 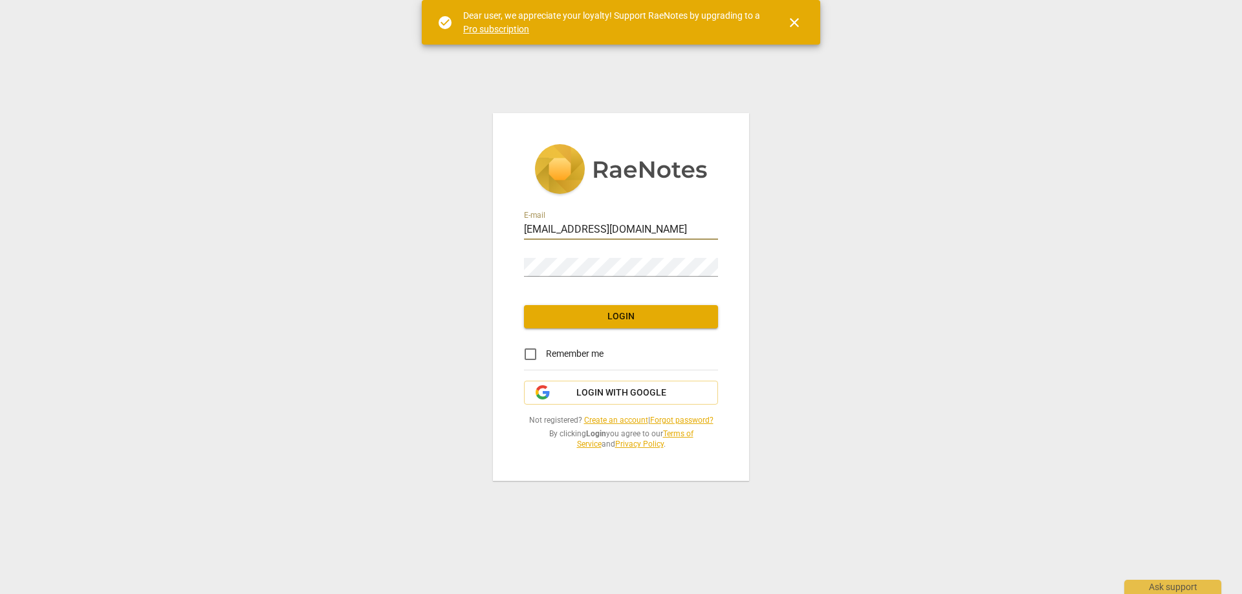 What do you see at coordinates (621, 317) in the screenshot?
I see `span: Login` at bounding box center [621, 317].